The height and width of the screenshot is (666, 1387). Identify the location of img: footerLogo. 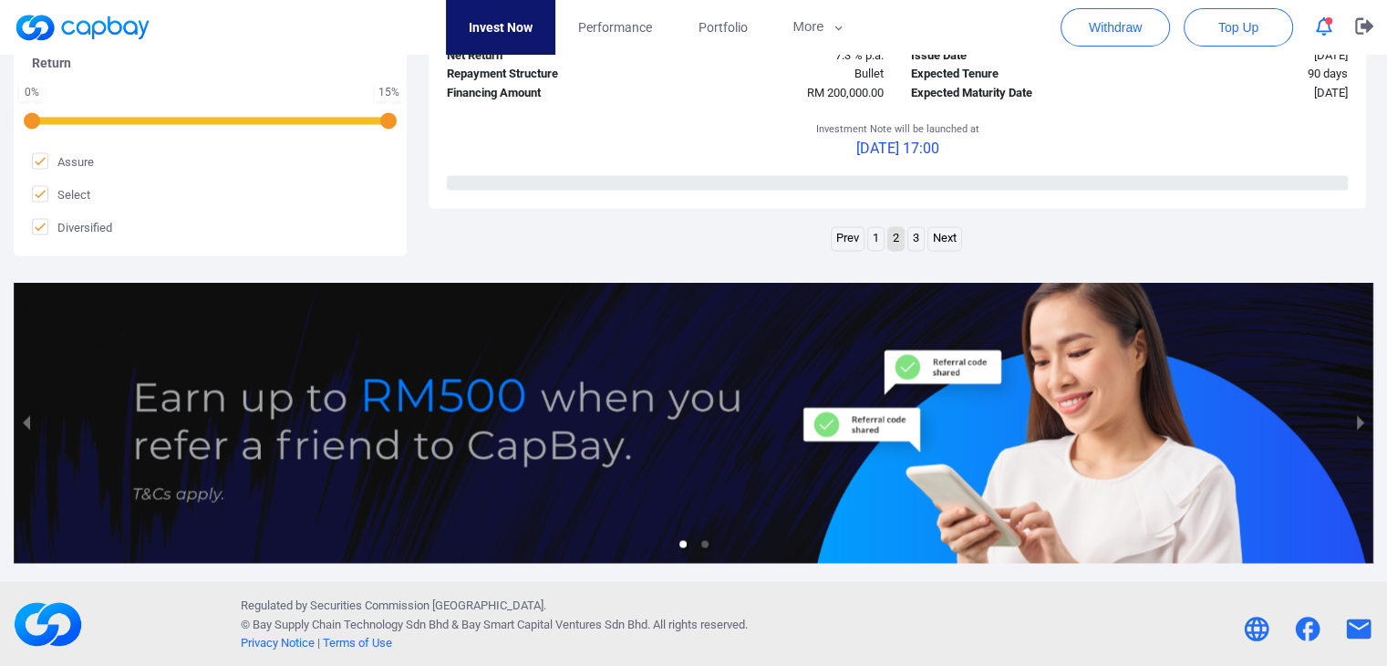
(47, 624).